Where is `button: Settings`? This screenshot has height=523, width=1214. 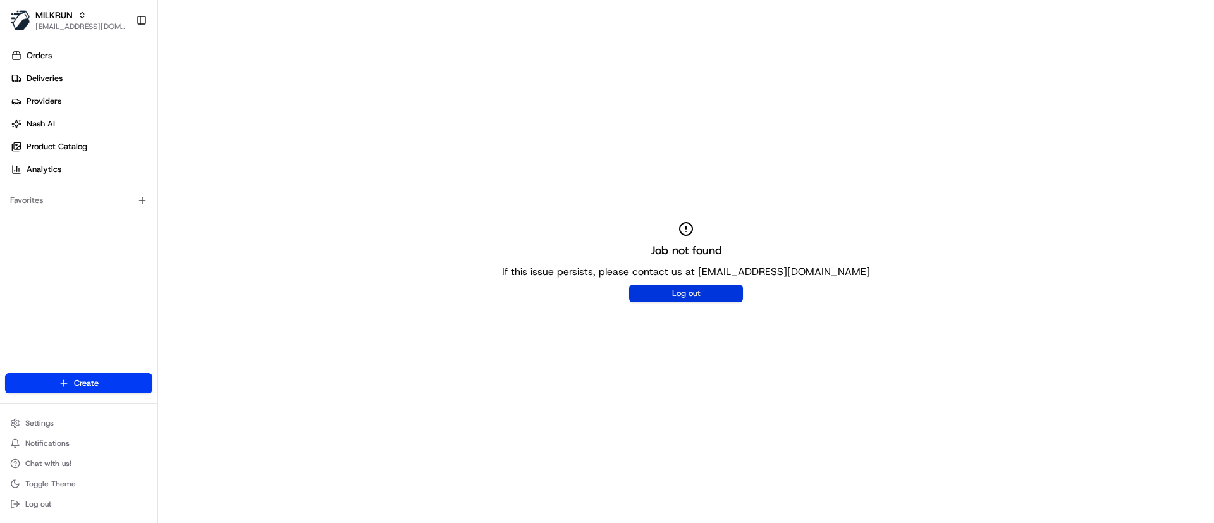
button: Settings is located at coordinates (78, 423).